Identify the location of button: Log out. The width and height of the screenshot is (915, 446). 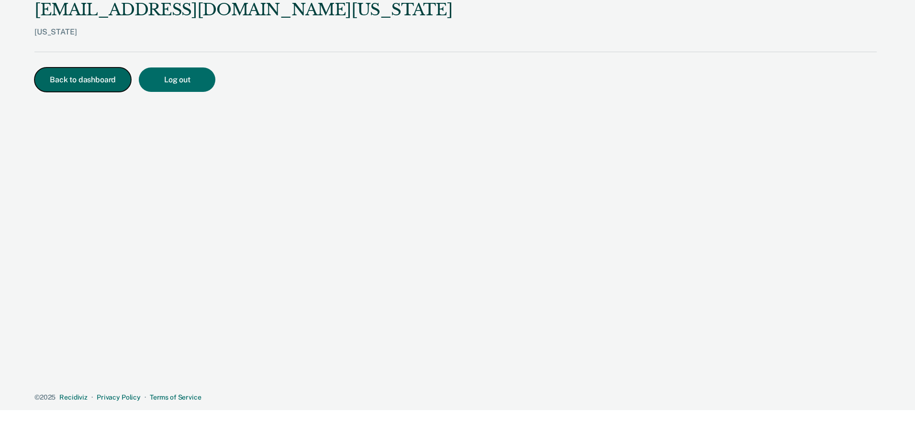
(177, 79).